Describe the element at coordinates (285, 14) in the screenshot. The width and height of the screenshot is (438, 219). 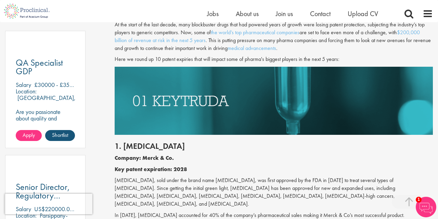
I see `span: Join us` at that location.